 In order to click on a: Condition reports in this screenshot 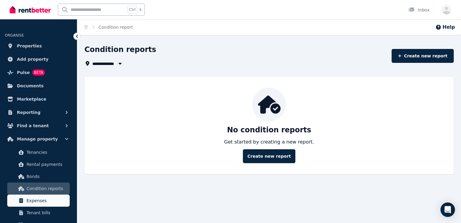, I will do `click(38, 188)`.